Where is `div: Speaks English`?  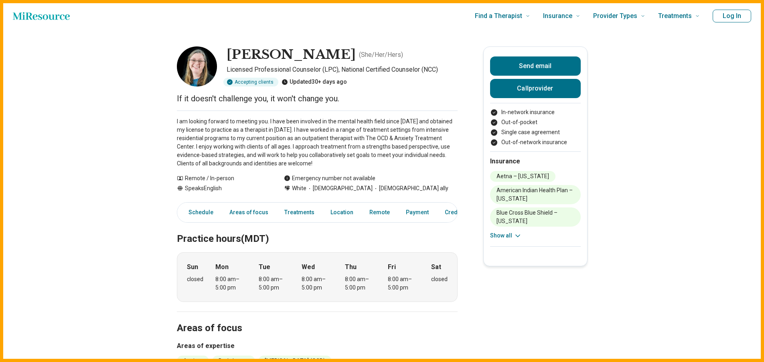
div: Speaks English is located at coordinates (222, 188).